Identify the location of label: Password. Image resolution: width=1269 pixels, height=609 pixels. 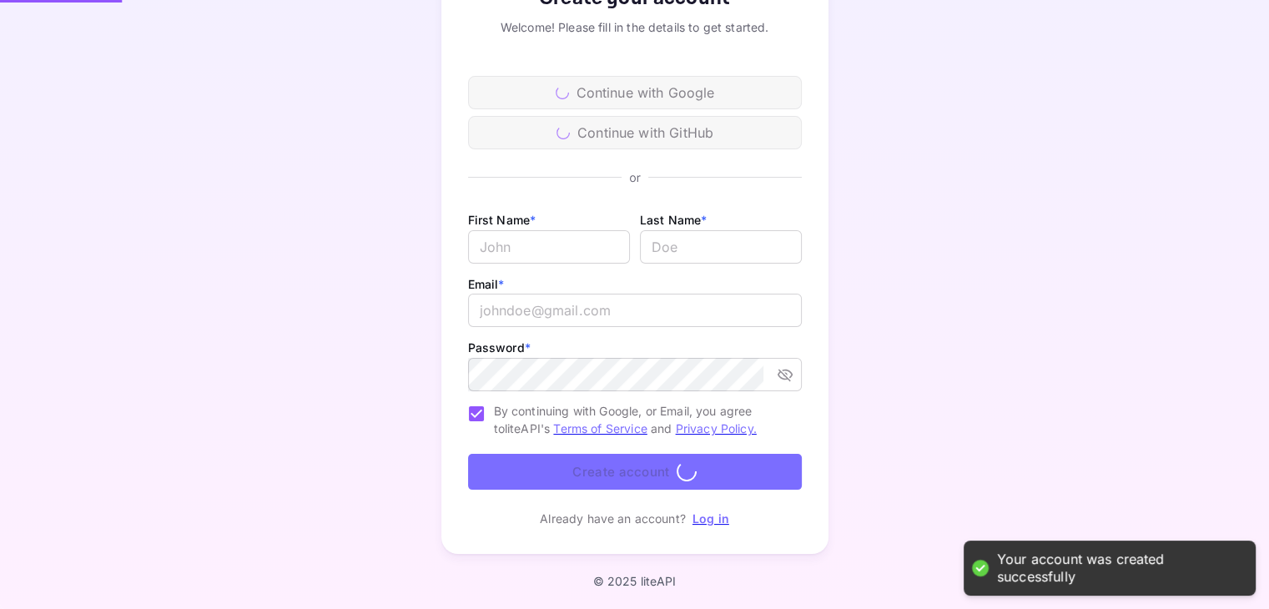
(499, 347).